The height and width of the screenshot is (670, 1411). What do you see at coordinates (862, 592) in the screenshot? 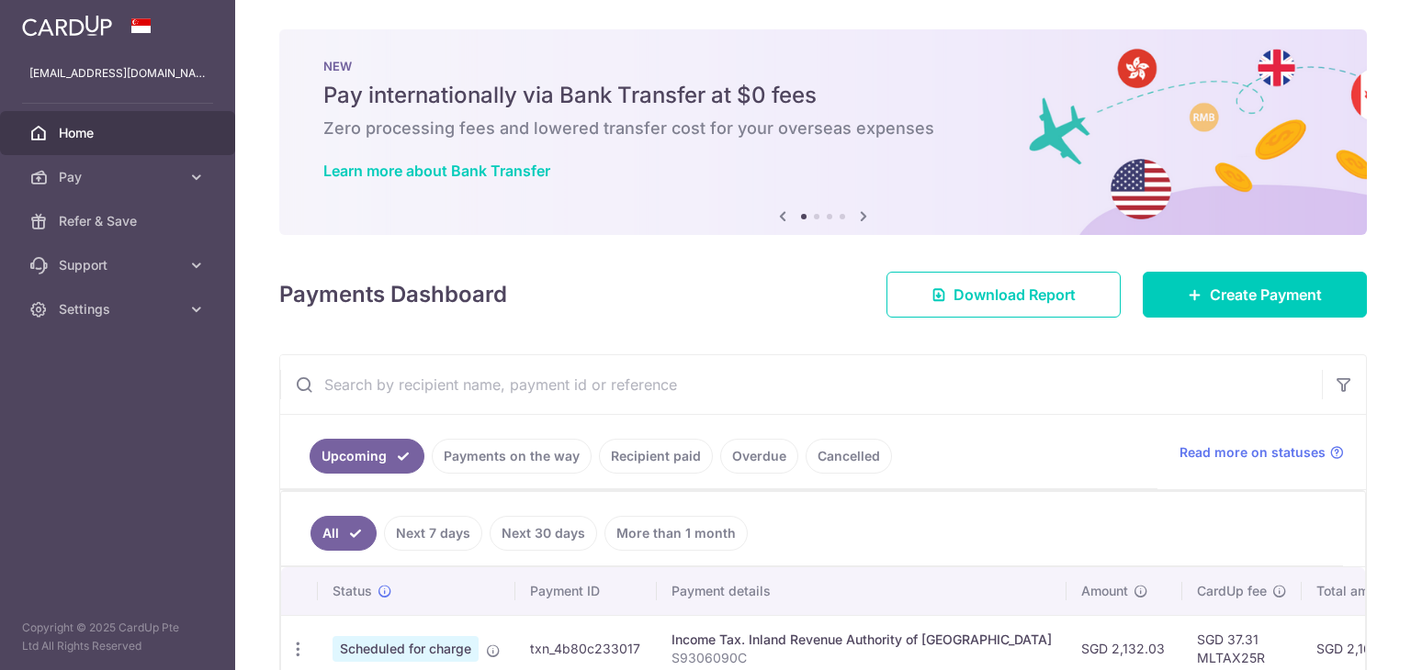
I see `th: Payment details` at bounding box center [862, 592].